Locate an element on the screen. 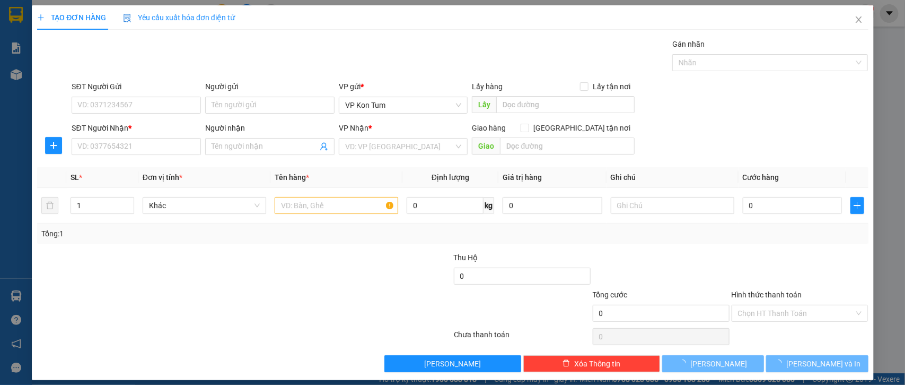 Image resolution: width=905 pixels, height=385 pixels. span: user-add is located at coordinates (324, 146).